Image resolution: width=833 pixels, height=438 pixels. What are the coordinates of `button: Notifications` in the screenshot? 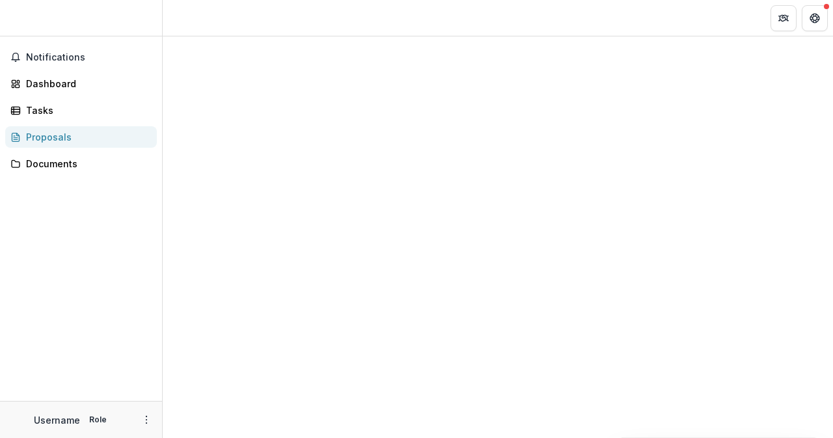 It's located at (81, 57).